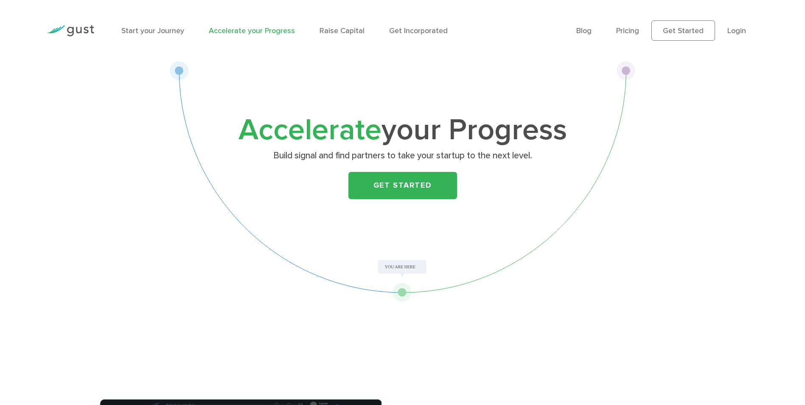 This screenshot has height=405, width=805. I want to click on a: Login, so click(736, 31).